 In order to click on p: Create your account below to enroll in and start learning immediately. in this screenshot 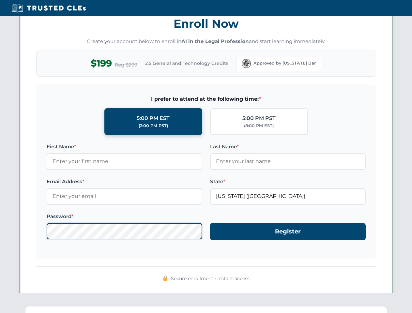, I will do `click(206, 41)`.